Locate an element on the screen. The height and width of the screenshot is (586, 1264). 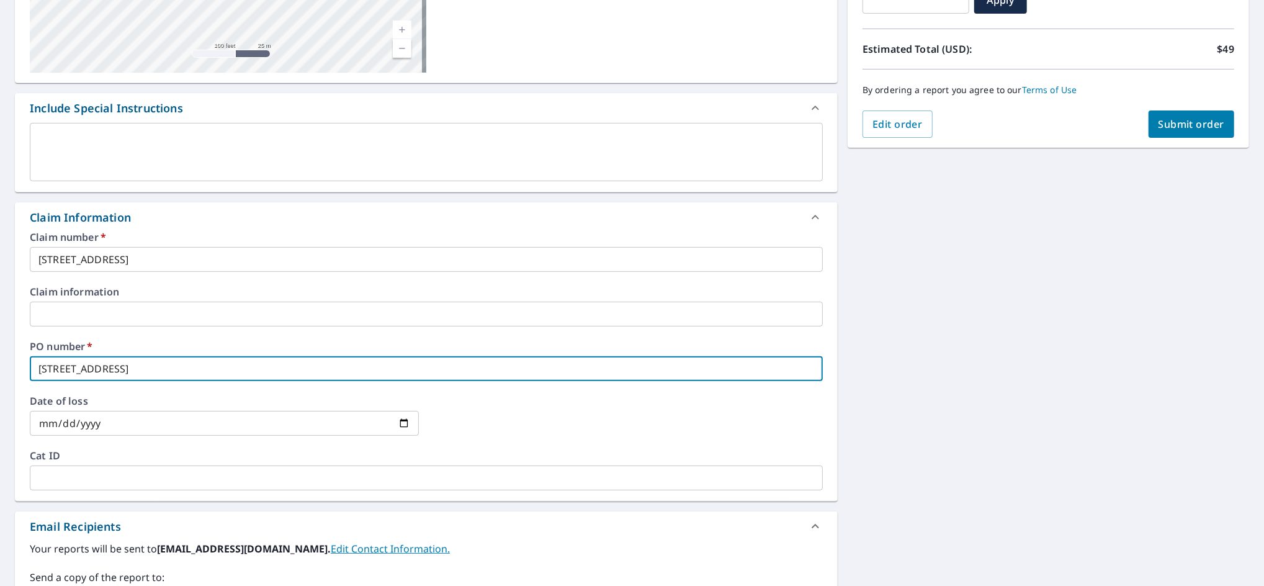
a: Current Level 18, Zoom In is located at coordinates (402, 30).